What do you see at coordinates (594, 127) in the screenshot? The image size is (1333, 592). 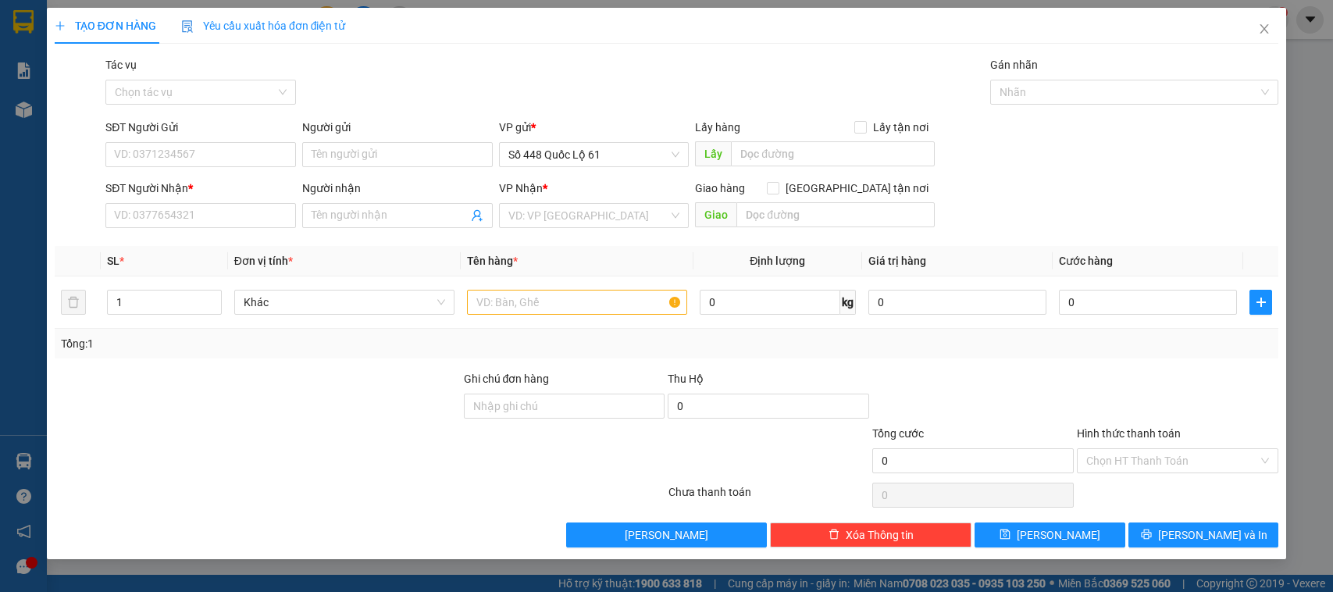 I see `div: VP gửi` at bounding box center [594, 127].